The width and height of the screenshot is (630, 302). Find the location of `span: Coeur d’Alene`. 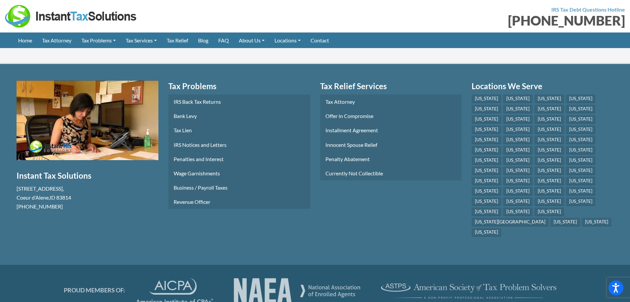

span: Coeur d’Alene is located at coordinates (32, 197).